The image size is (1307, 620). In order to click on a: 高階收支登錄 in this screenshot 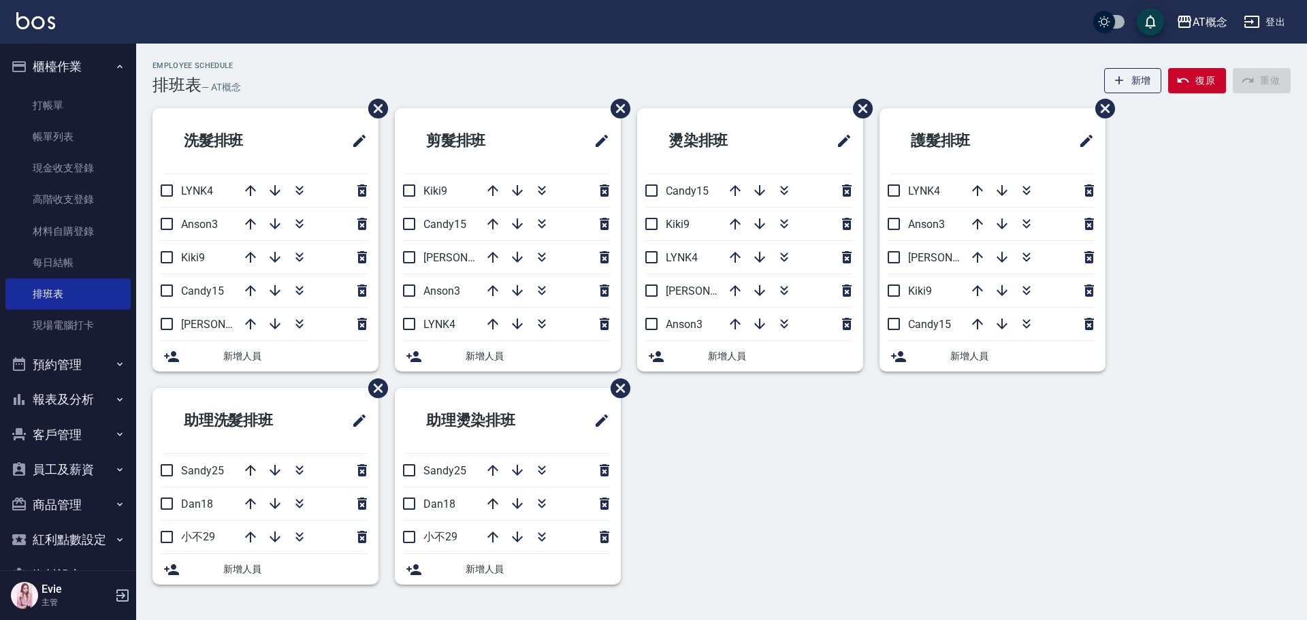, I will do `click(68, 199)`.